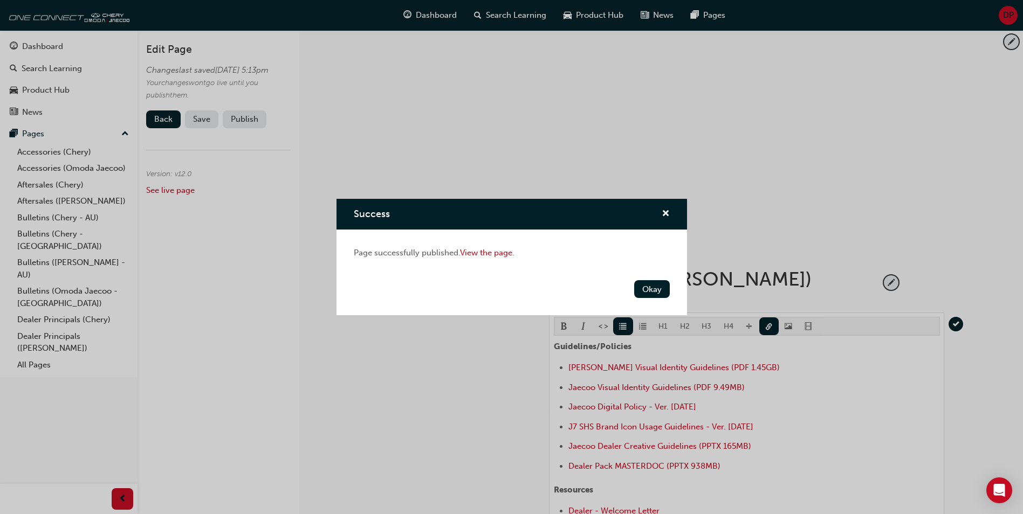 This screenshot has height=514, width=1023. Describe the element at coordinates (372, 214) in the screenshot. I see `span: Success` at that location.